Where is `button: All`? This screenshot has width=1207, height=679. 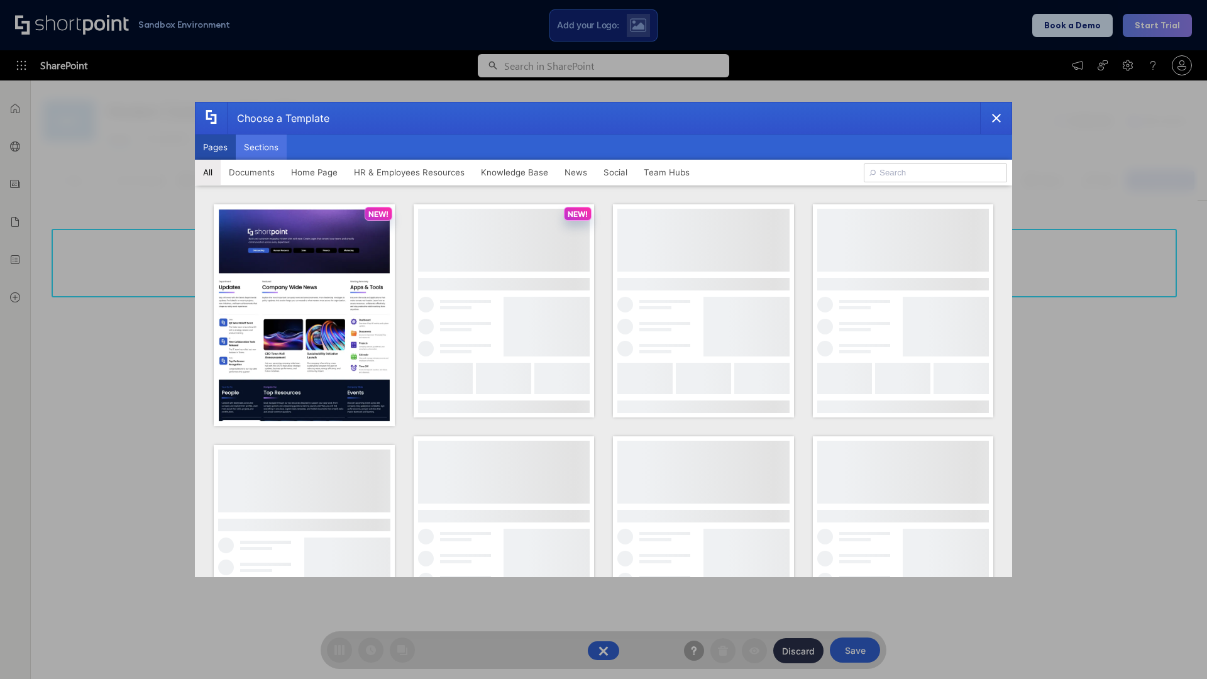 button: All is located at coordinates (207, 172).